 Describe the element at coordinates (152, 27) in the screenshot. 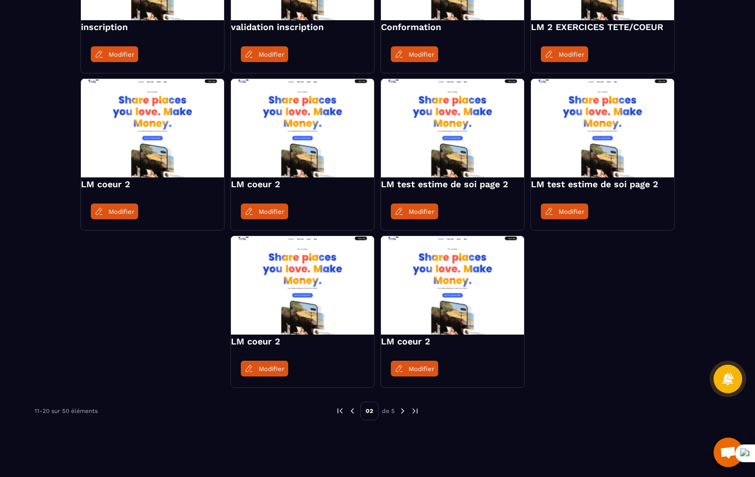

I see `h4: inscription` at that location.